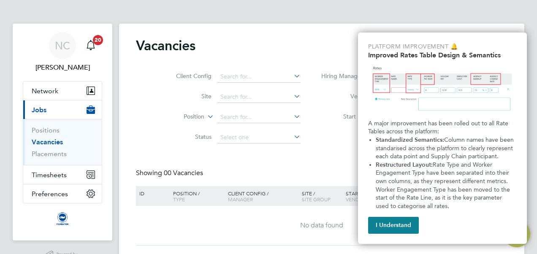  What do you see at coordinates (46, 130) in the screenshot?
I see `a: Positions` at bounding box center [46, 130].